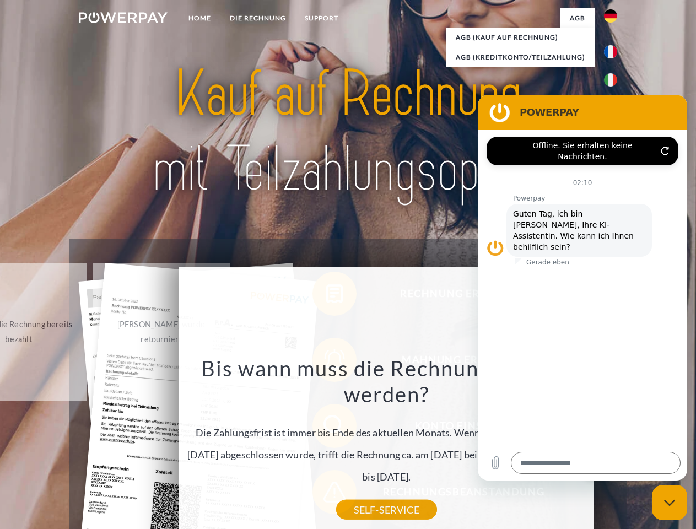 This screenshot has width=696, height=529. What do you see at coordinates (611, 16) in the screenshot?
I see `img: de` at bounding box center [611, 16].